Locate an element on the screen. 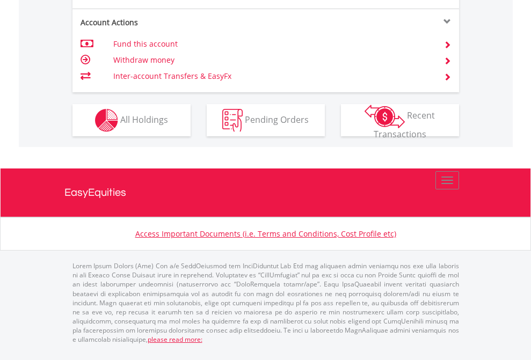  span: Pending Orders is located at coordinates (276, 119).